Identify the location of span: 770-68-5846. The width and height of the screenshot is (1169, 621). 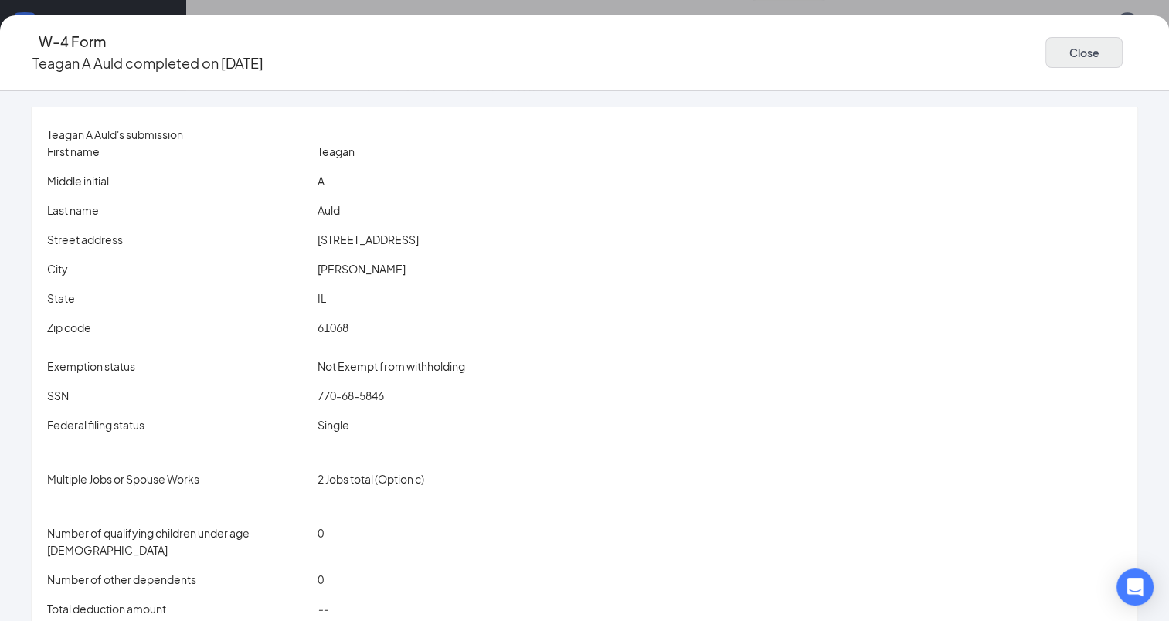
(351, 396).